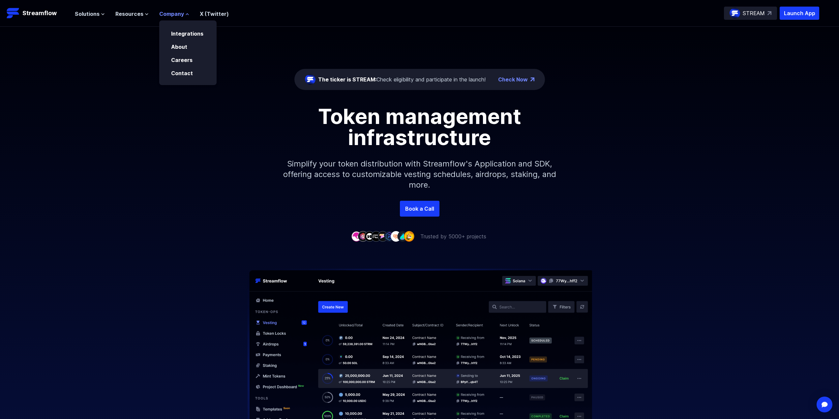  Describe the element at coordinates (90, 14) in the screenshot. I see `button: Solutions` at that location.